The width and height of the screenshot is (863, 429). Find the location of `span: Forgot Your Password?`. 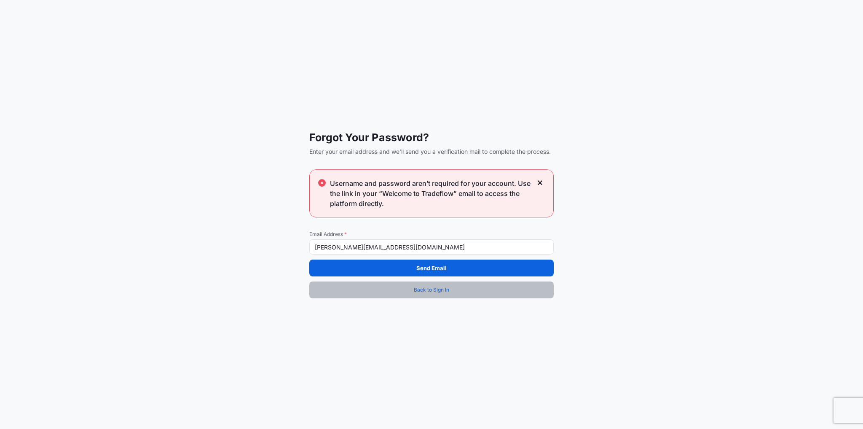

span: Forgot Your Password? is located at coordinates (431, 137).